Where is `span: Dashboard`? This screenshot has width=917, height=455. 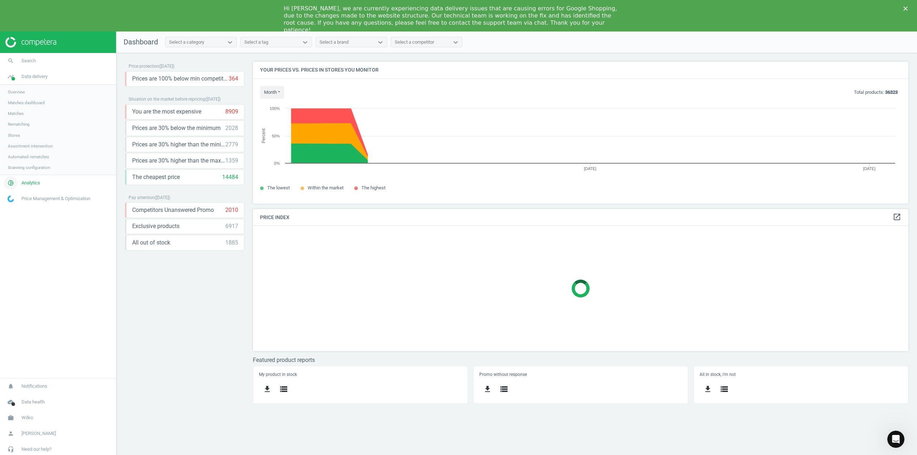
span: Dashboard is located at coordinates (141, 42).